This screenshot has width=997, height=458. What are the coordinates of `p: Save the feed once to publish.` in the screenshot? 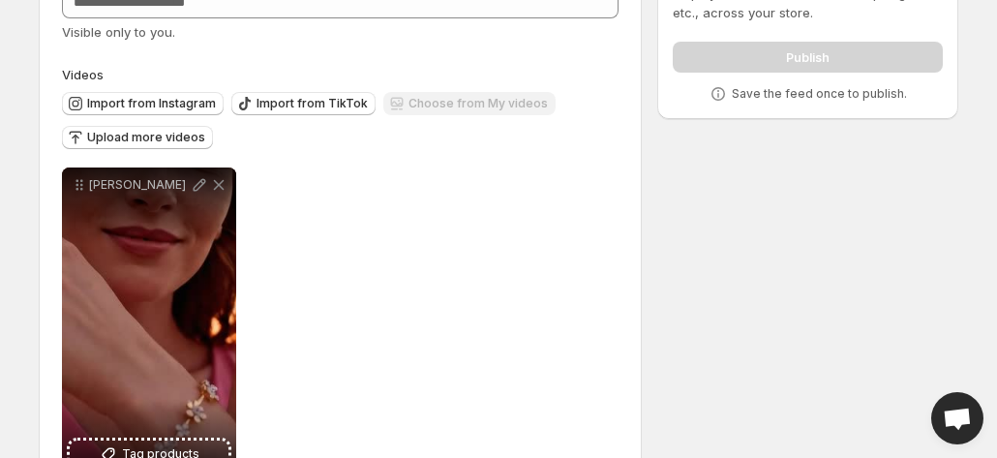 It's located at (819, 94).